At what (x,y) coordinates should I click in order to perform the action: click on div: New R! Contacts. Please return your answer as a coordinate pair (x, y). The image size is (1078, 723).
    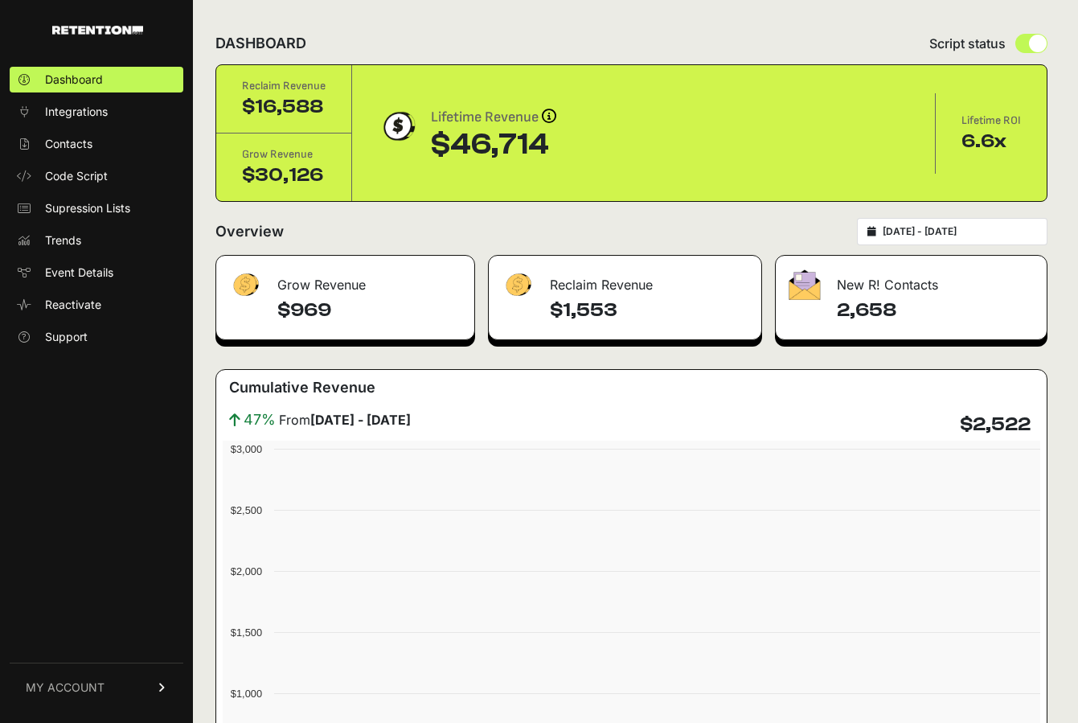
    Looking at the image, I should click on (911, 280).